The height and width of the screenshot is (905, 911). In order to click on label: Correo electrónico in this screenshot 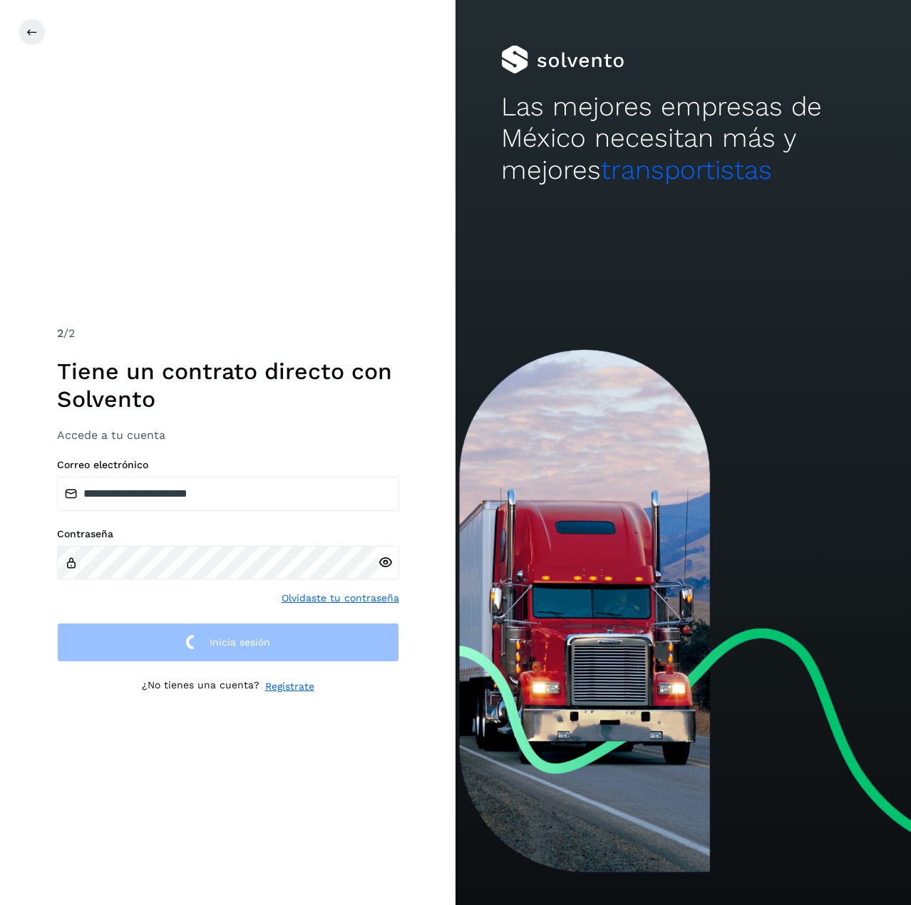, I will do `click(228, 465)`.